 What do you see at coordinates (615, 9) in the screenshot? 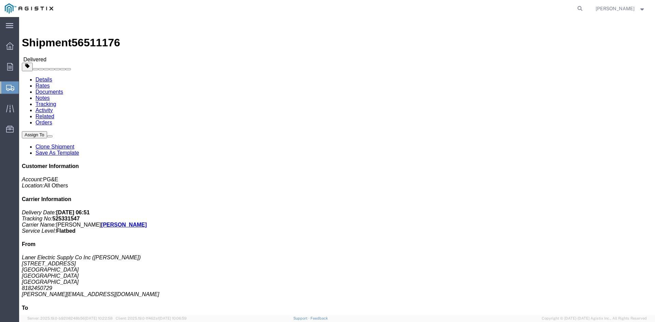
I see `span: James Laner` at bounding box center [615, 9].